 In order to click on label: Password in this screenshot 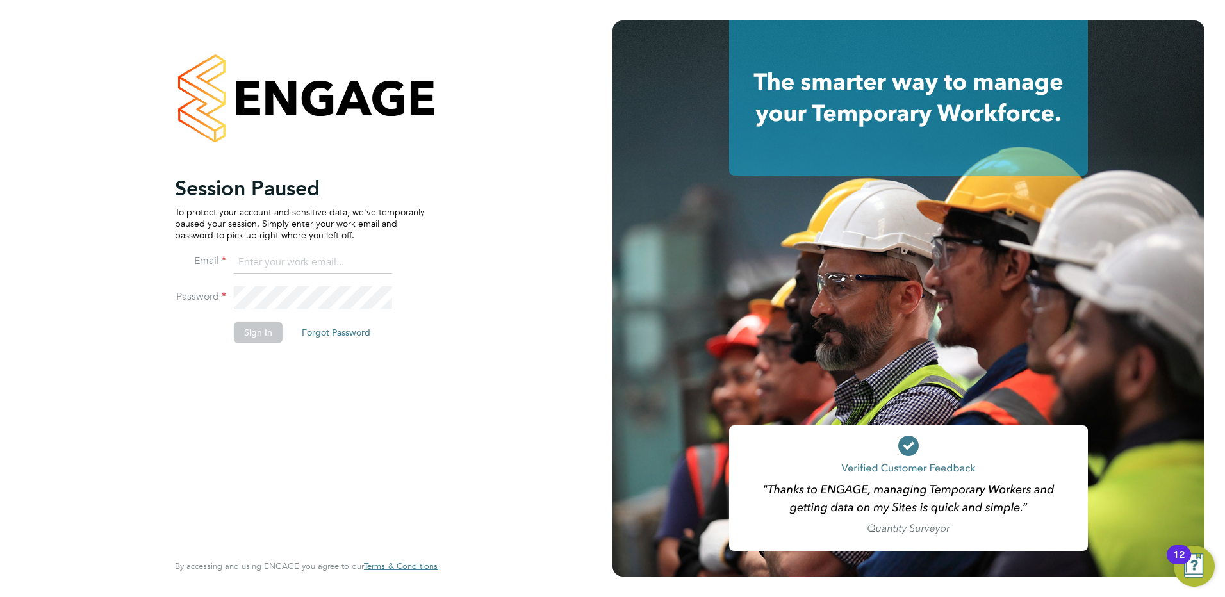, I will do `click(200, 297)`.